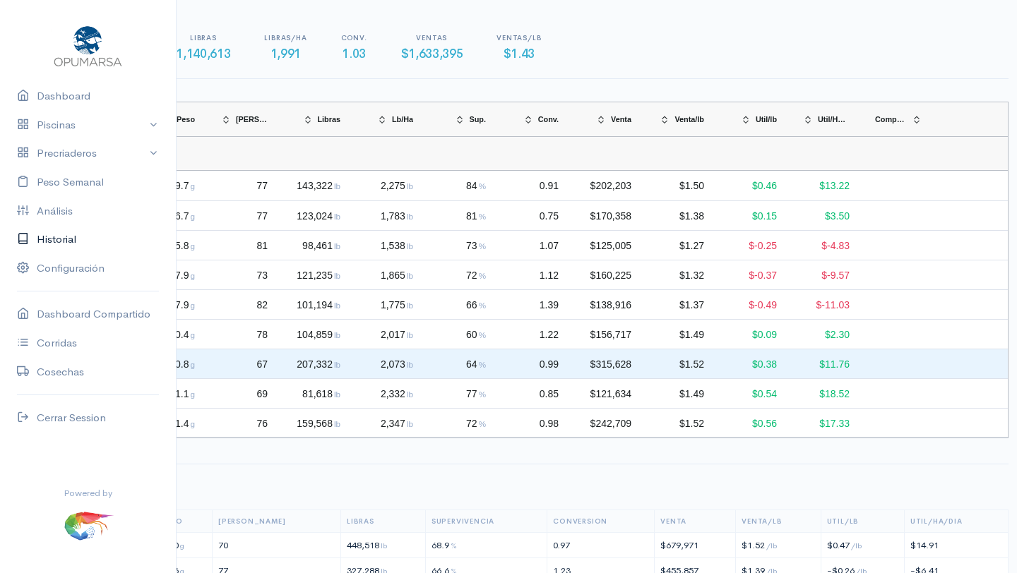  Describe the element at coordinates (834, 424) in the screenshot. I see `span: $17.33` at that location.